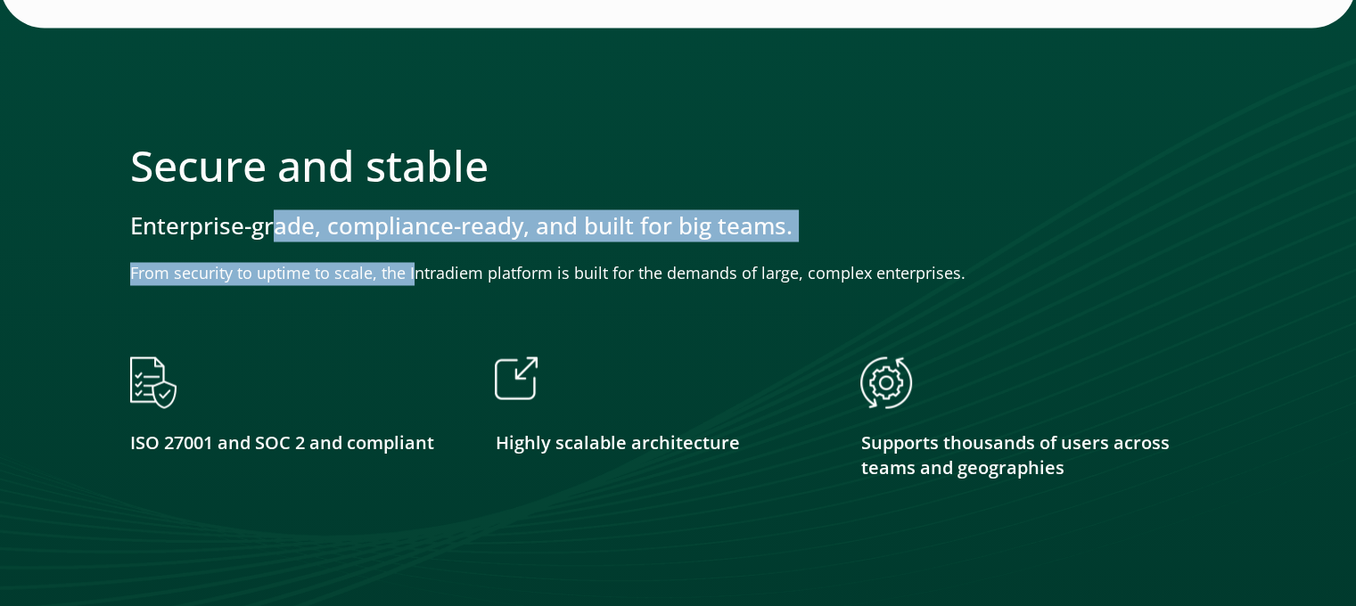 This screenshot has width=1356, height=606. What do you see at coordinates (294, 442) in the screenshot?
I see `p: ISO 27001 and SOC 2 and compliant` at bounding box center [294, 442].